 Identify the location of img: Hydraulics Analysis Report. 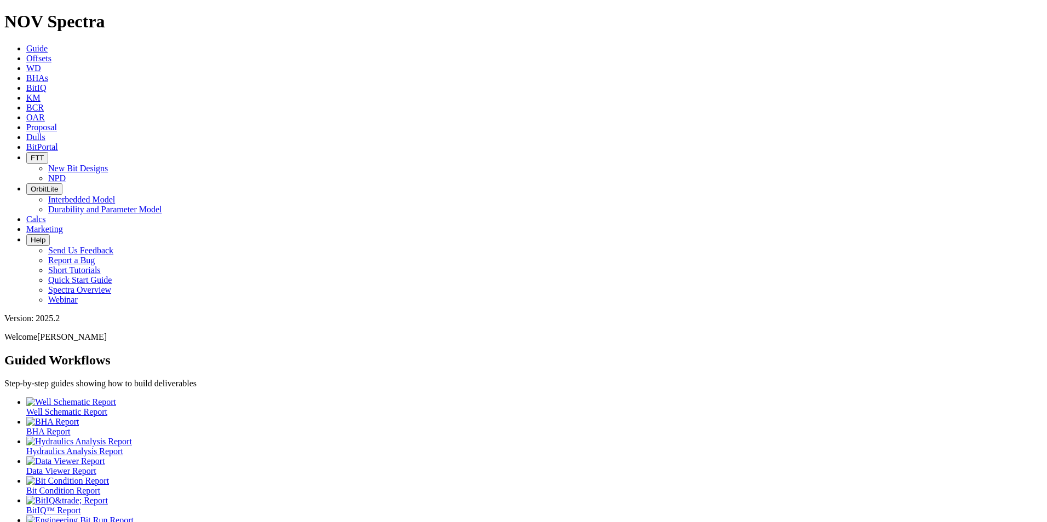
(79, 442).